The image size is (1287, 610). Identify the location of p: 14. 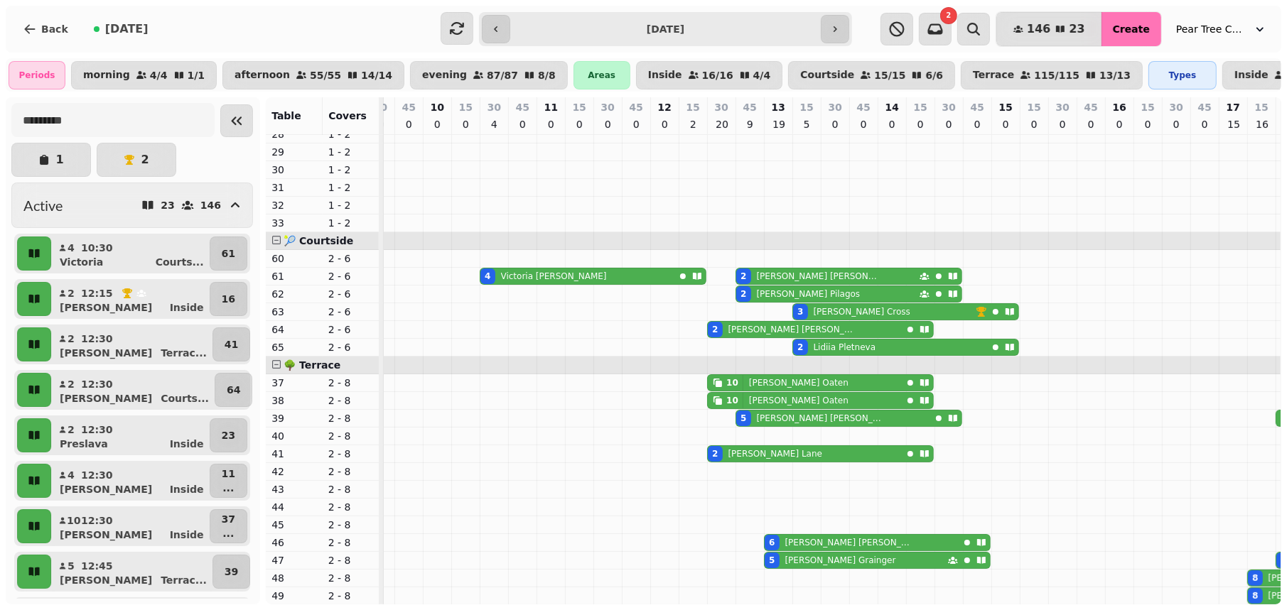
(891, 107).